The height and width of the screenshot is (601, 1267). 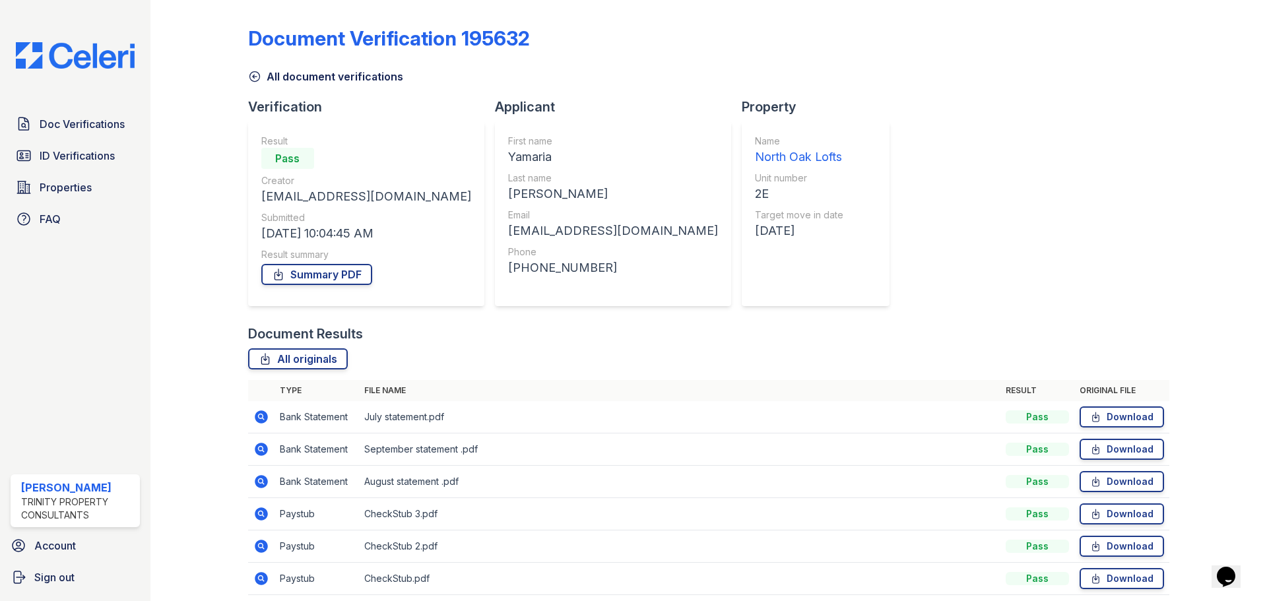 I want to click on div: Yamaria, so click(x=613, y=157).